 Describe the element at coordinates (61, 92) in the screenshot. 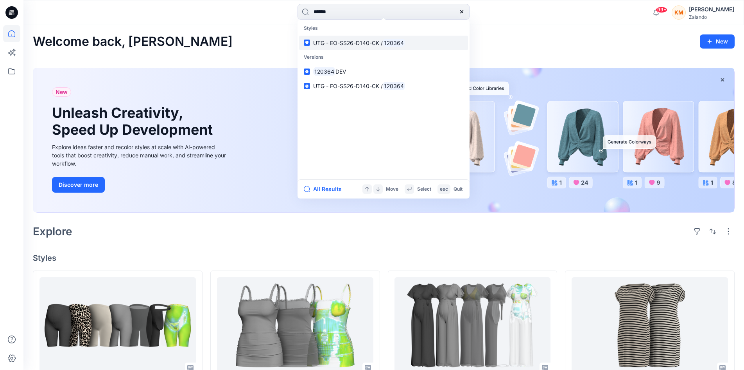

I see `span: New` at that location.